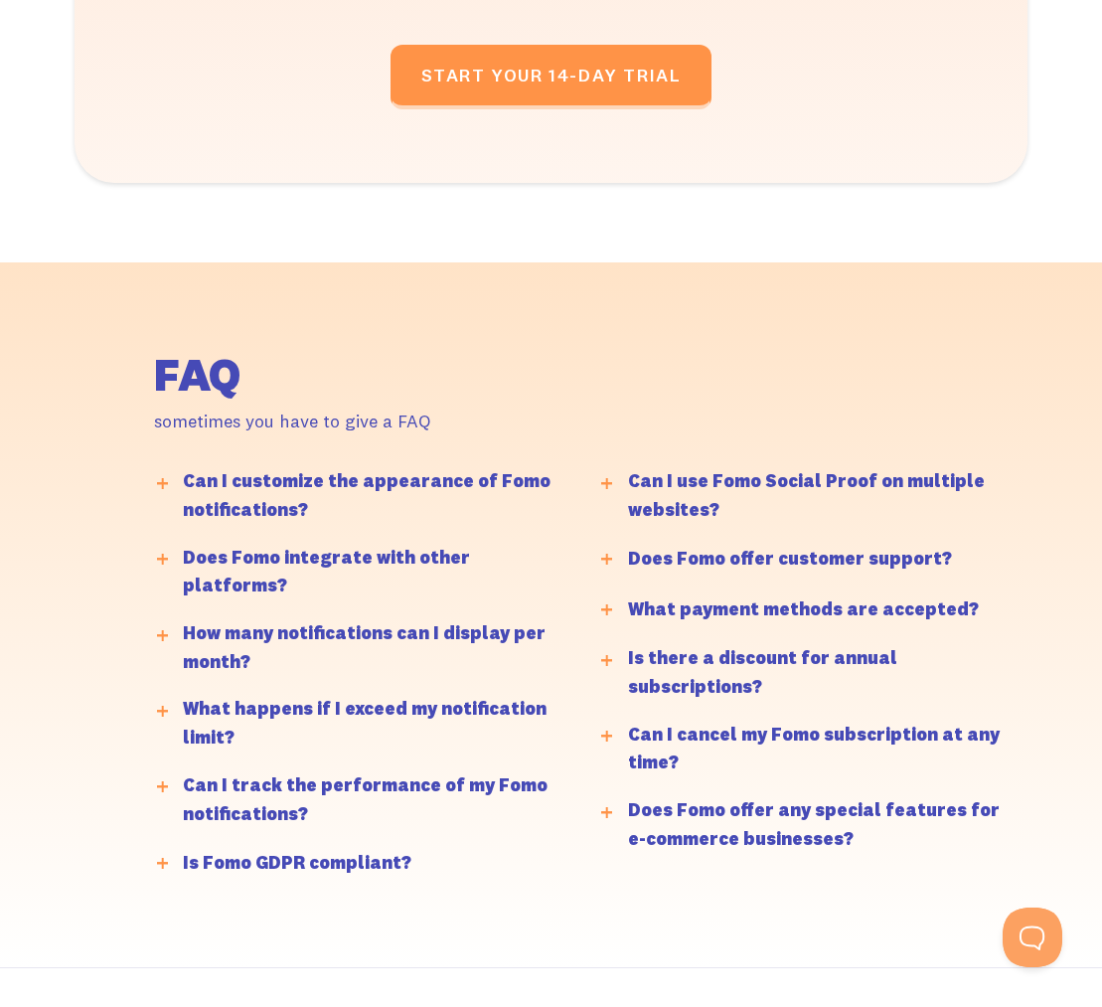 The width and height of the screenshot is (1102, 1007). Describe the element at coordinates (571, 421) in the screenshot. I see `div: sometimes you have to give a FAQ` at that location.